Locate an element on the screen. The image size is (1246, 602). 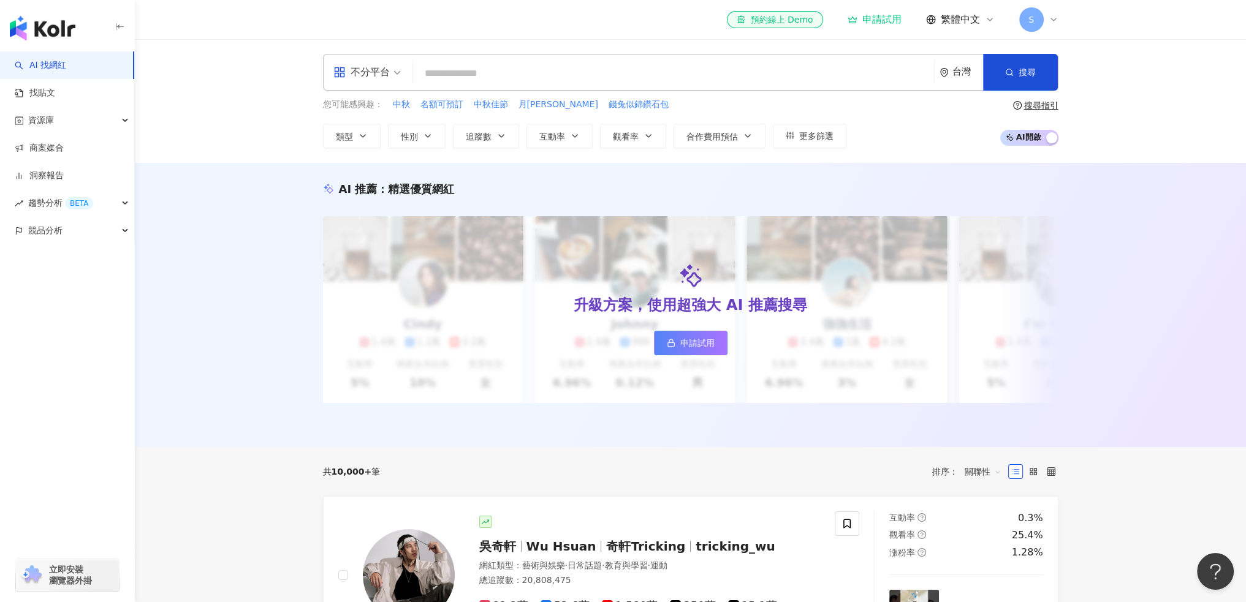
div: 總追蹤數 ： 20,808,475 is located at coordinates (650, 581).